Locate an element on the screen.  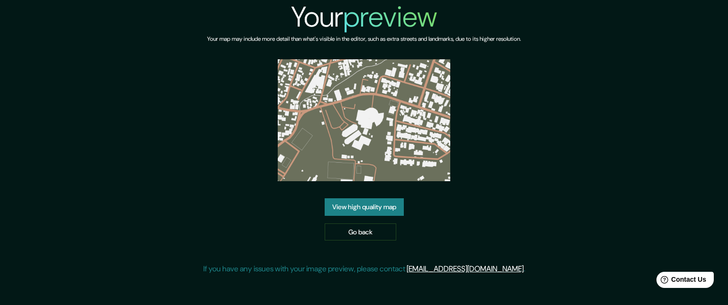
img: created-map-preview is located at coordinates (363, 120).